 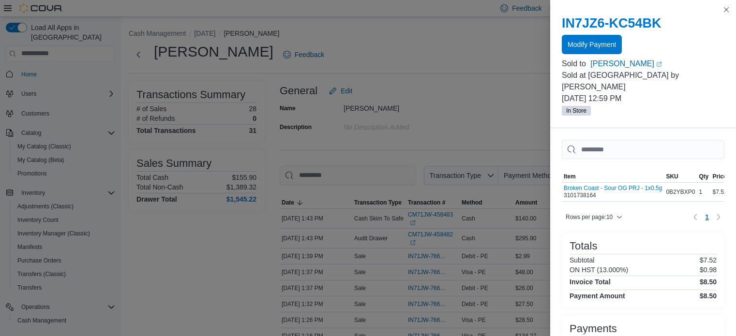 What do you see at coordinates (680, 192) in the screenshot?
I see `span: 0B2YBXP0` at bounding box center [680, 192].